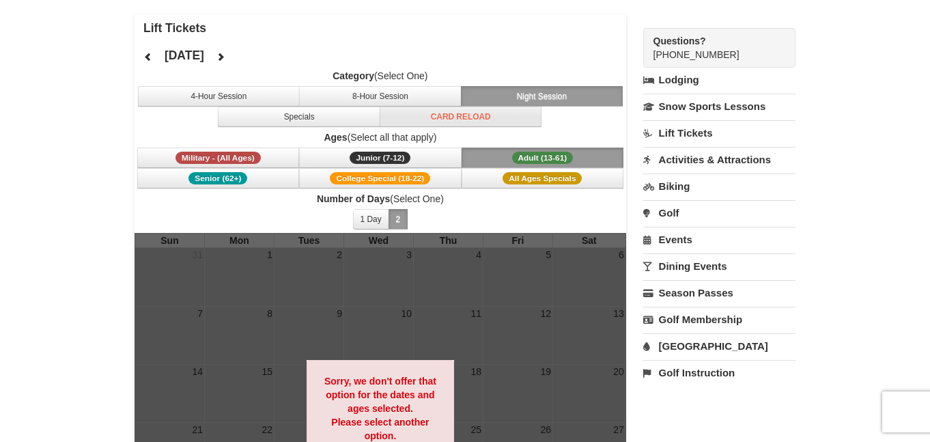  Describe the element at coordinates (542, 96) in the screenshot. I see `button: Night Session` at that location.